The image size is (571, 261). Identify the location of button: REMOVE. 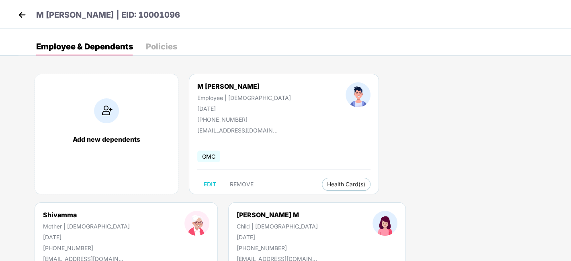
(241, 184).